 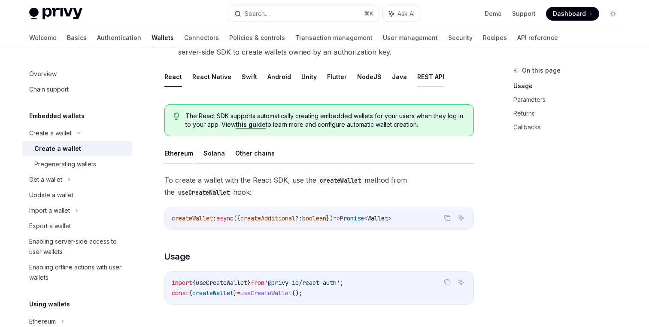 I want to click on a: Returns, so click(x=570, y=113).